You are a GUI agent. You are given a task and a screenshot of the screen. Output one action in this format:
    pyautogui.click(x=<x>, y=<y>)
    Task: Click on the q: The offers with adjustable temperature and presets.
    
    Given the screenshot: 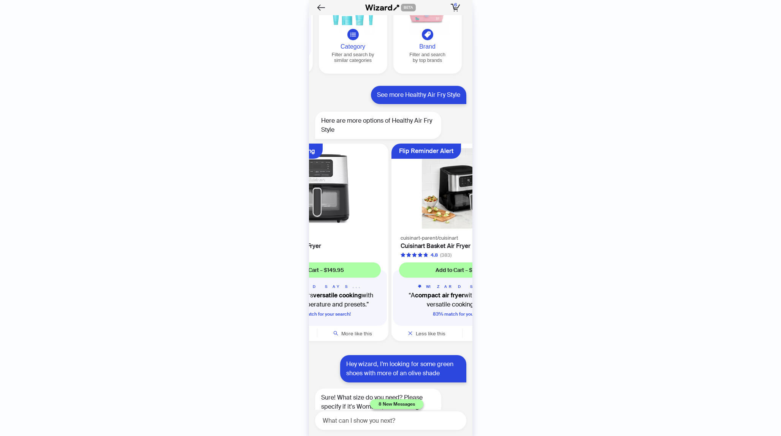 What is the action you would take?
    pyautogui.click(x=317, y=300)
    